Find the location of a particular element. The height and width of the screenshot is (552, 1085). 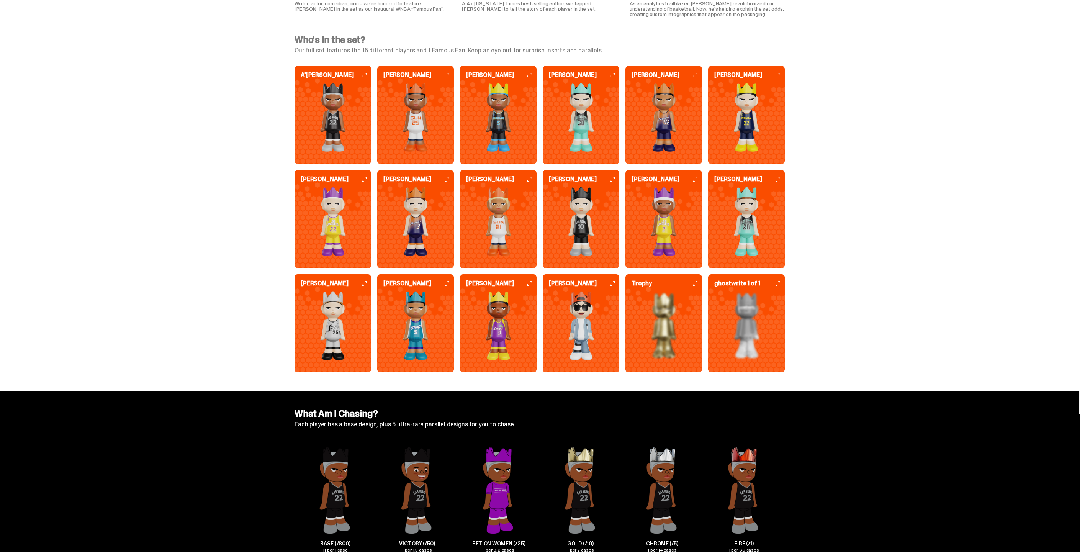

p: GOLD (/10) is located at coordinates (580, 544).